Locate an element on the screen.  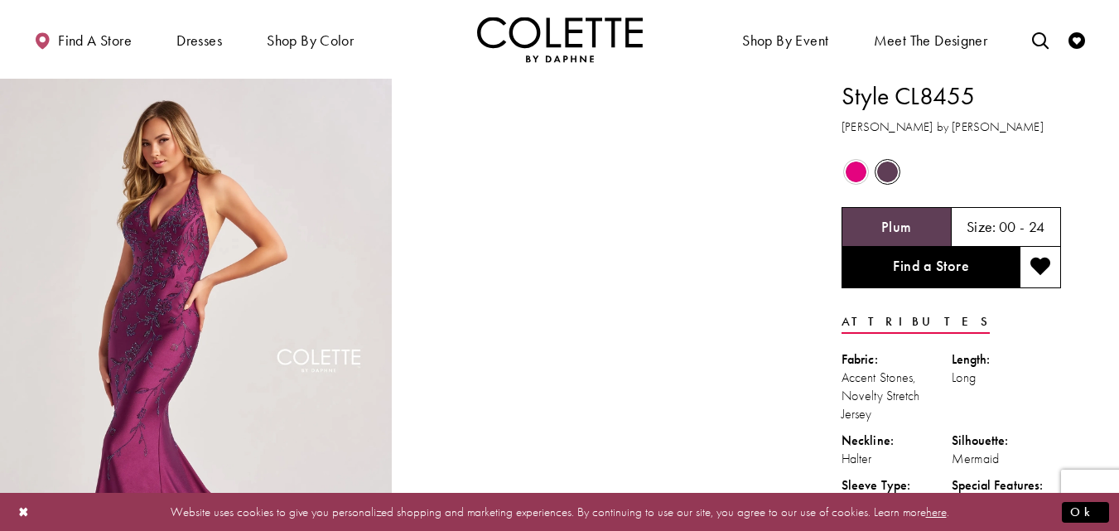
video: Style CL8455 Colette by Daphne #1 autoplay loop mute video is located at coordinates (595, 176).